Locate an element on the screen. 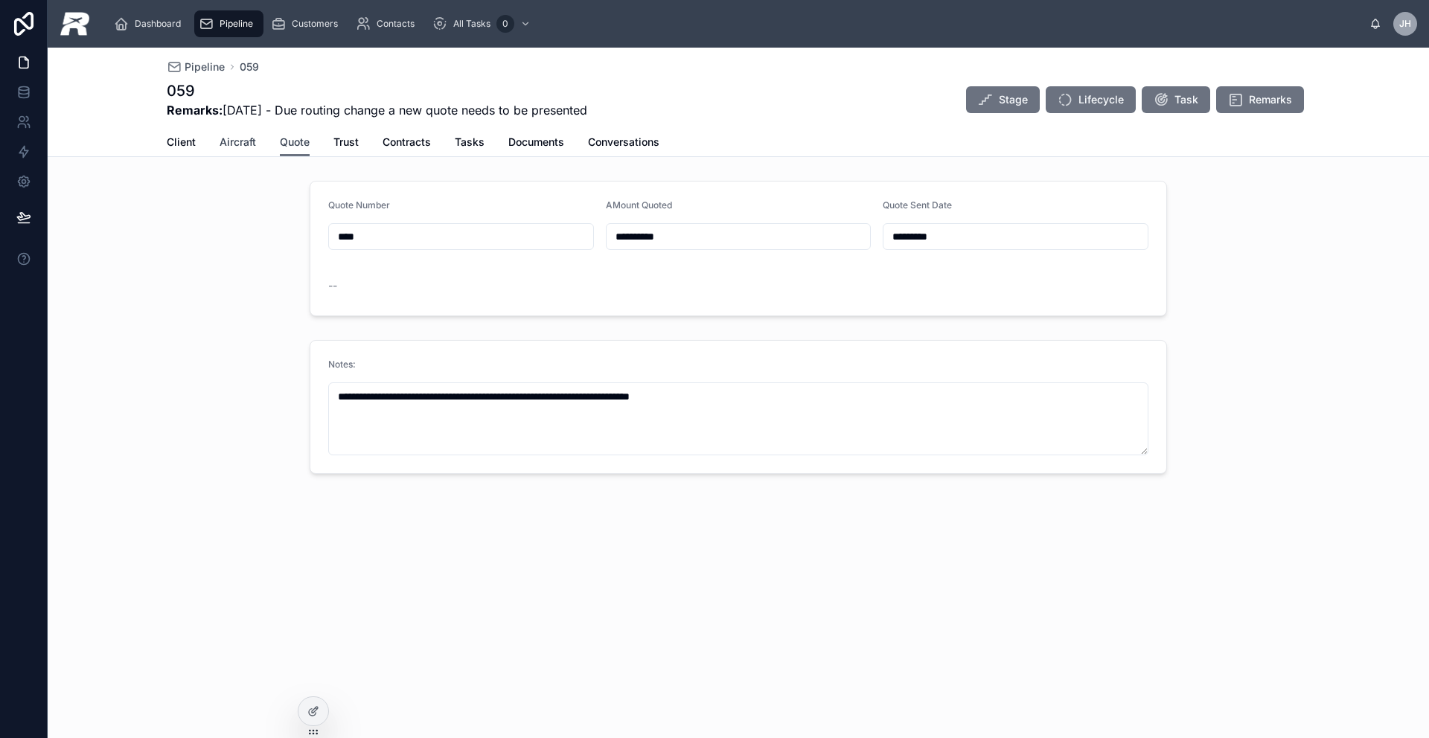 This screenshot has width=1429, height=738. button: Remarks is located at coordinates (1260, 100).